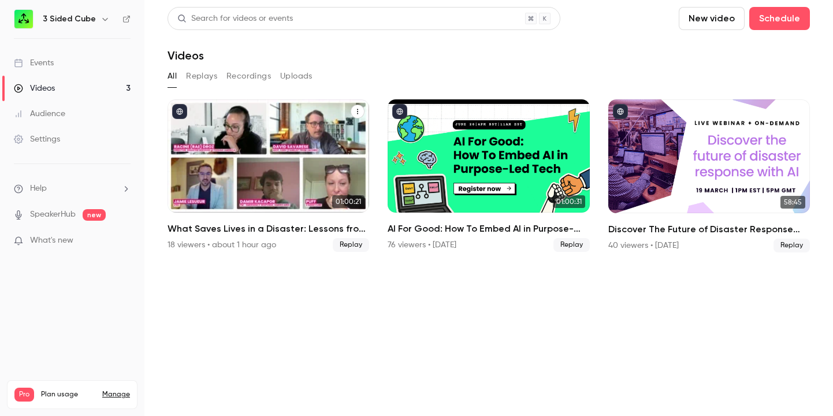  Describe the element at coordinates (202, 76) in the screenshot. I see `button: Replays` at that location.